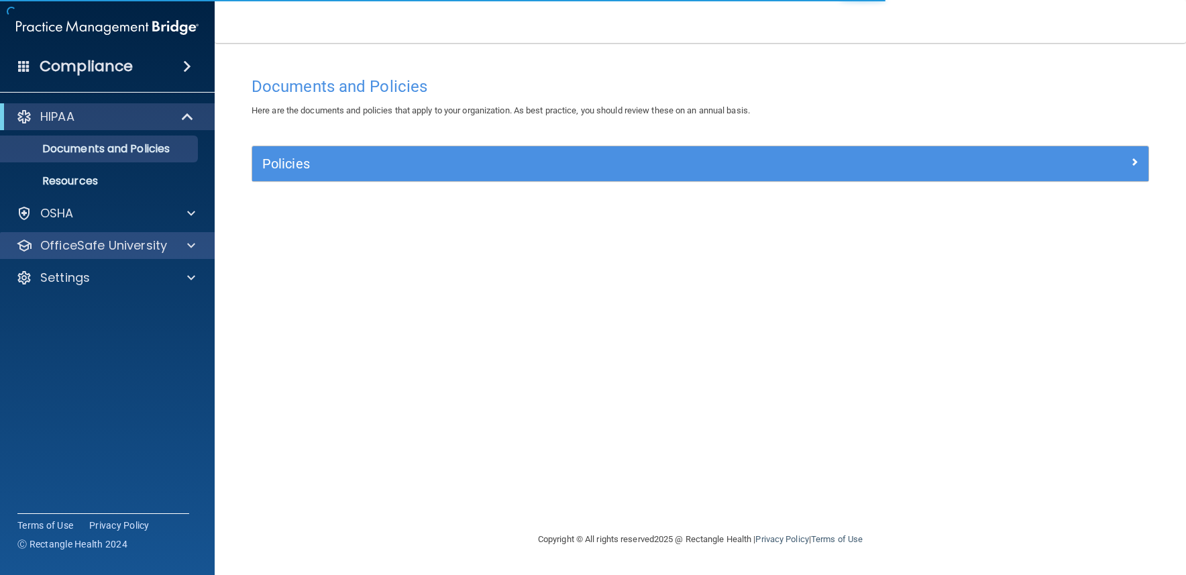  Describe the element at coordinates (588, 164) in the screenshot. I see `h5: Policies` at that location.